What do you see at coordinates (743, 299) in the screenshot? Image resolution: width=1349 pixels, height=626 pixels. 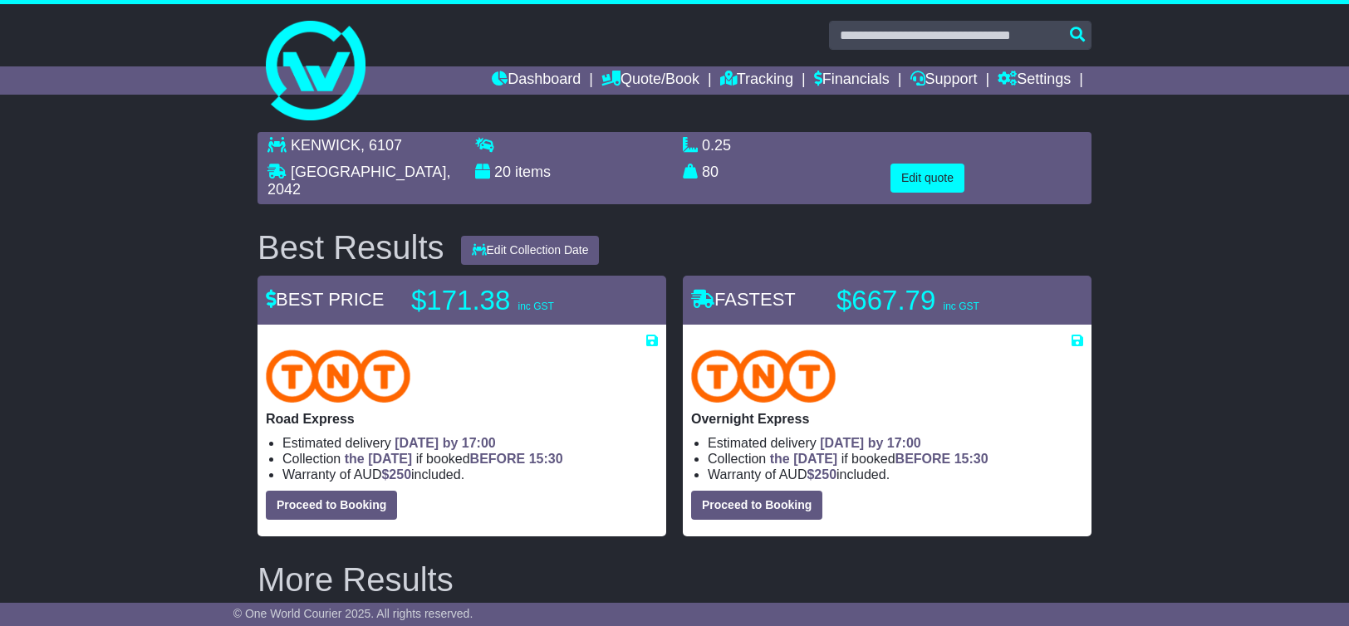 I see `span: FASTEST` at bounding box center [743, 299].